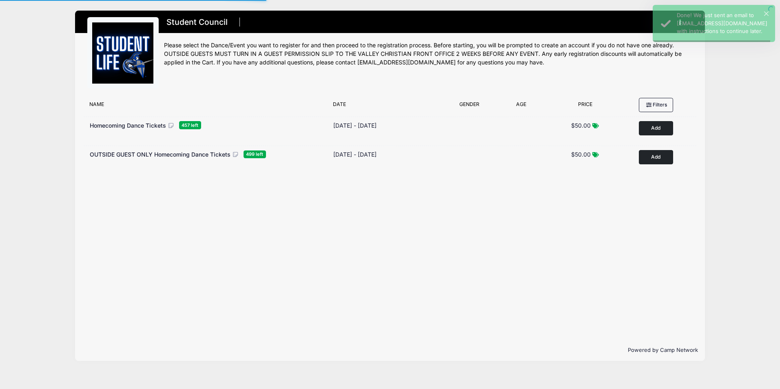  Describe the element at coordinates (656, 105) in the screenshot. I see `button: Filters` at that location.